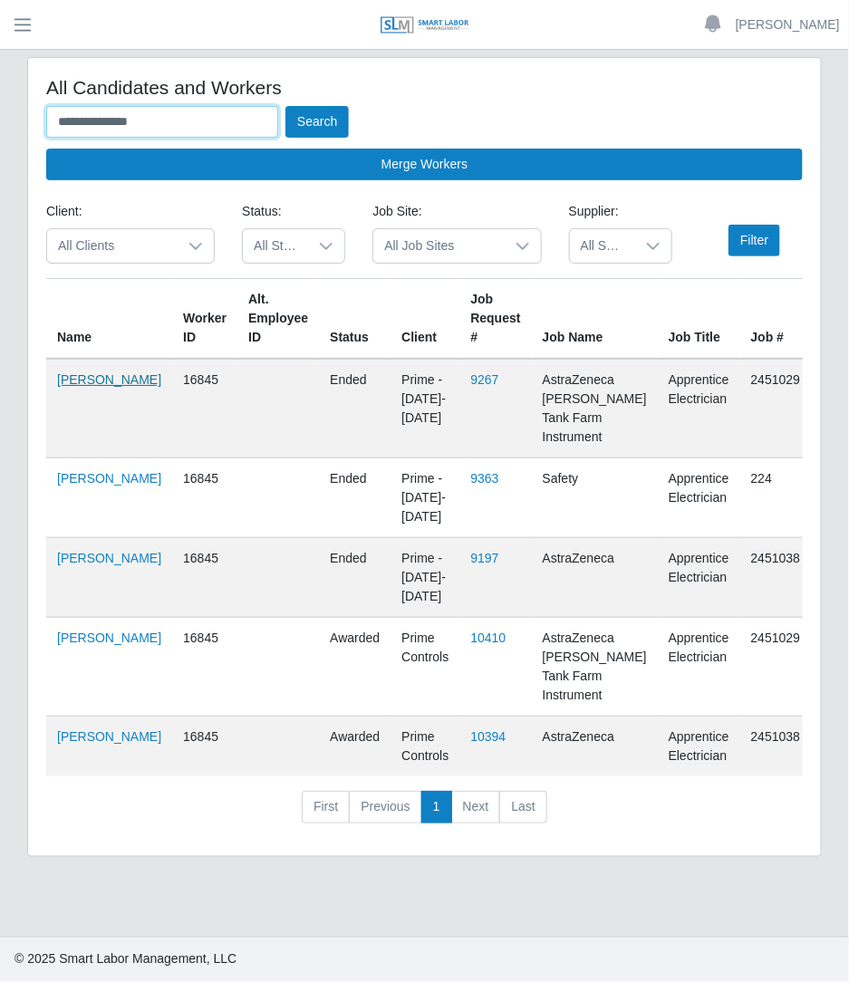 Image resolution: width=849 pixels, height=982 pixels. Describe the element at coordinates (109, 319) in the screenshot. I see `th: Name` at that location.